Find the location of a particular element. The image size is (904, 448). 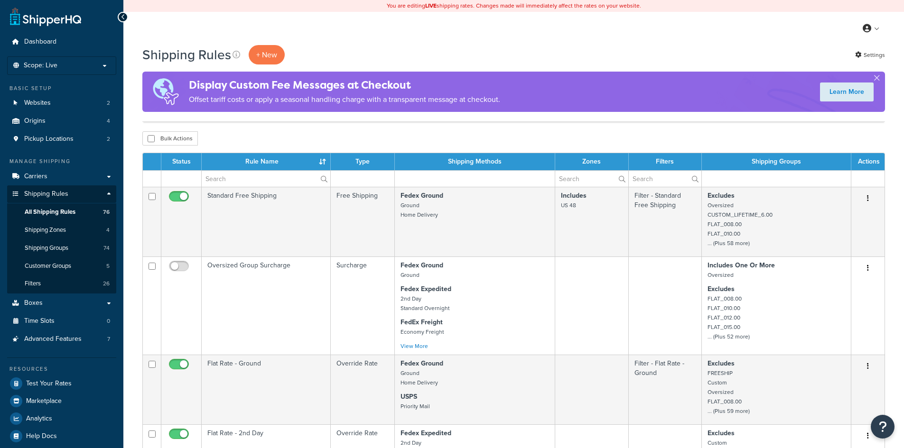

img: duties-banner-06bc72dcb5fe05cb3f9472aba00be2ae8eb53ab6f0d8bb03d382ba314ac3c341.png is located at coordinates (166, 92).